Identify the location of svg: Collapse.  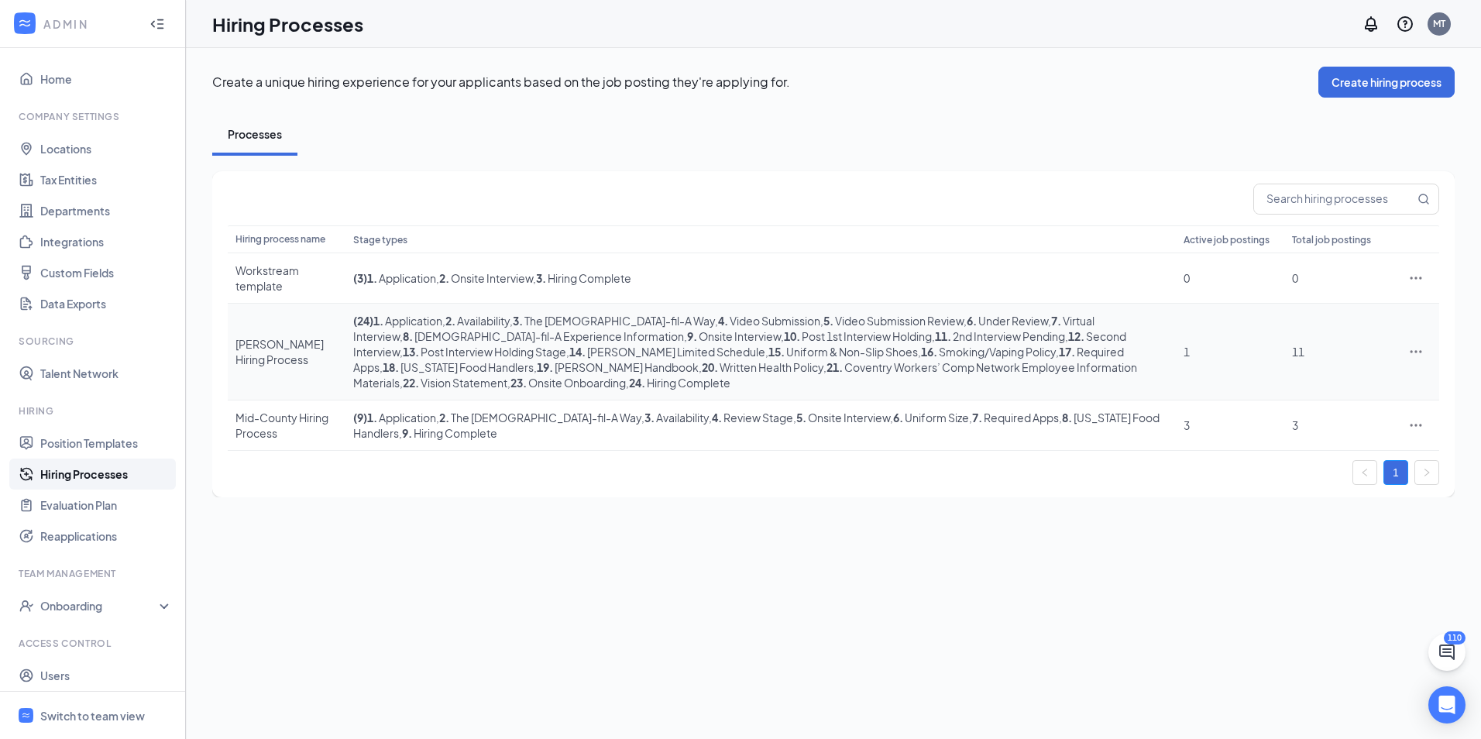
(157, 24).